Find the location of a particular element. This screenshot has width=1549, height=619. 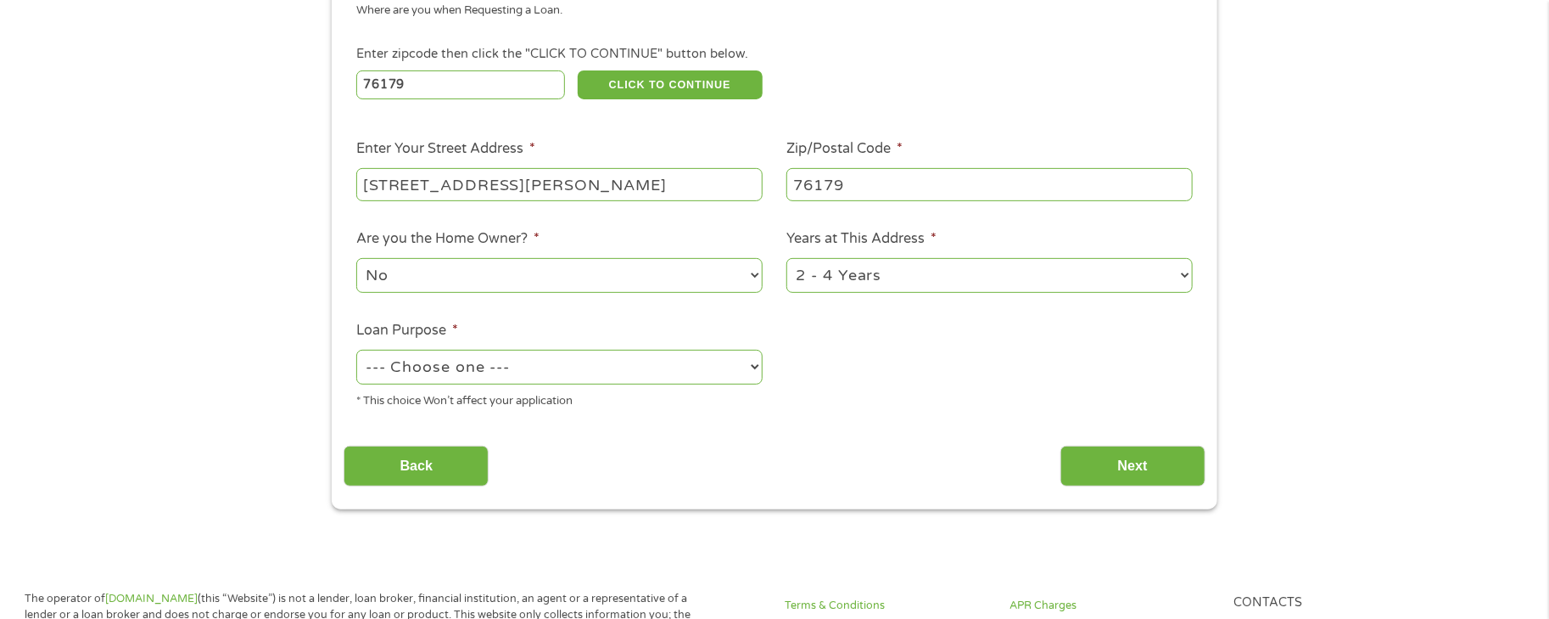

label: Are you the Home Owner? is located at coordinates (448, 238).